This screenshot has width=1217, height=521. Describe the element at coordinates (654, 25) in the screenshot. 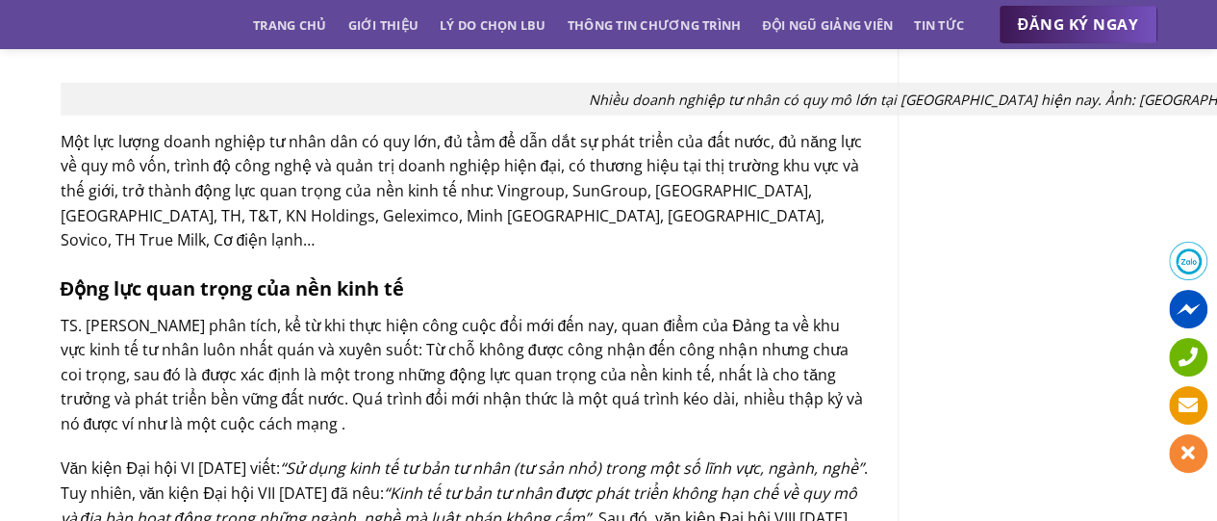

I see `a: Thông tin chương trình` at that location.